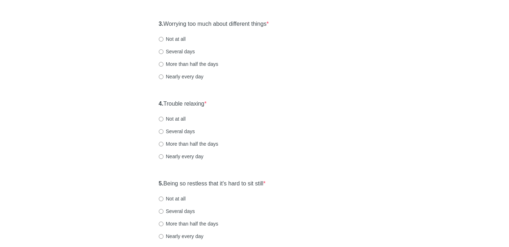 The image size is (509, 247). What do you see at coordinates (161, 184) in the screenshot?
I see `strong: 5.` at bounding box center [161, 184].